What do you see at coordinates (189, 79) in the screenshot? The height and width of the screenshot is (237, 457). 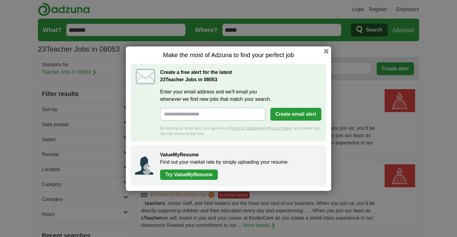 I see `strong: Teacher Jobs in 08053` at bounding box center [189, 79].